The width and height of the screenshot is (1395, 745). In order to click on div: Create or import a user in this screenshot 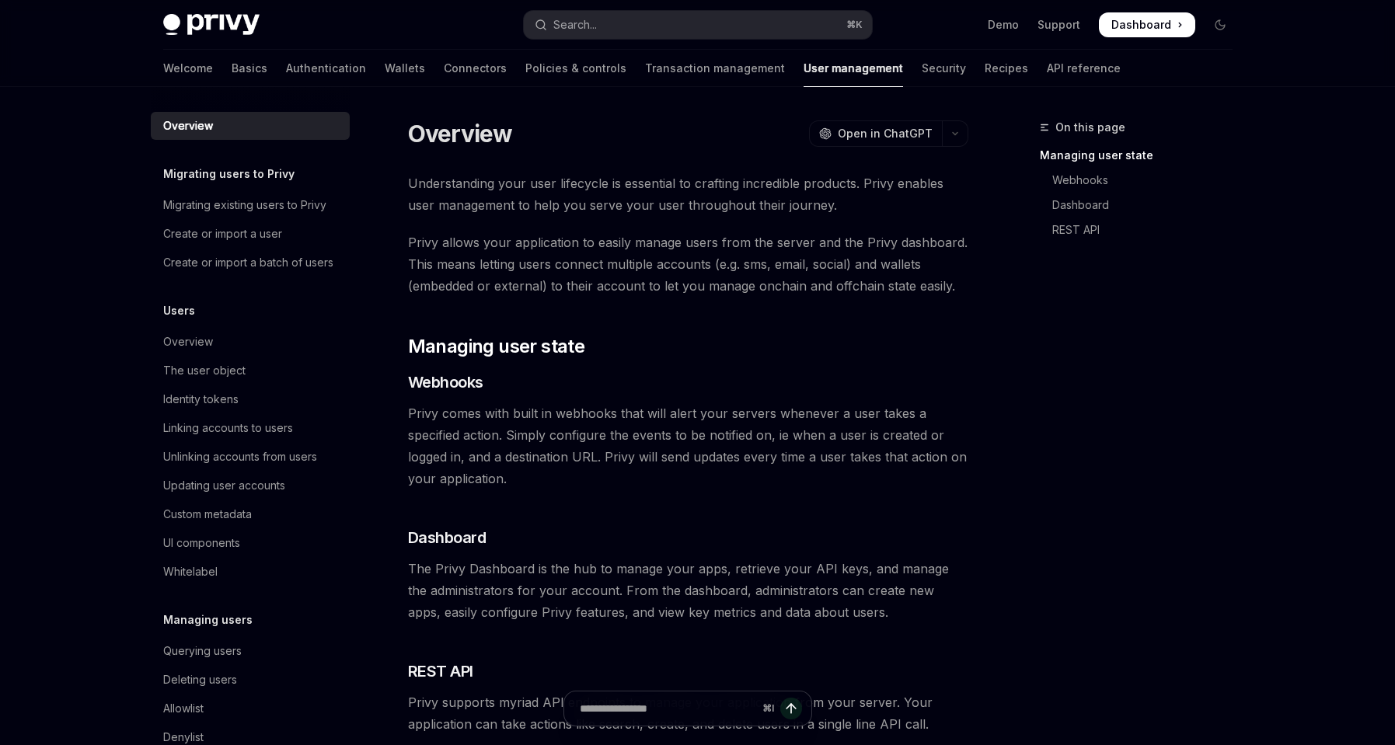, I will do `click(222, 234)`.